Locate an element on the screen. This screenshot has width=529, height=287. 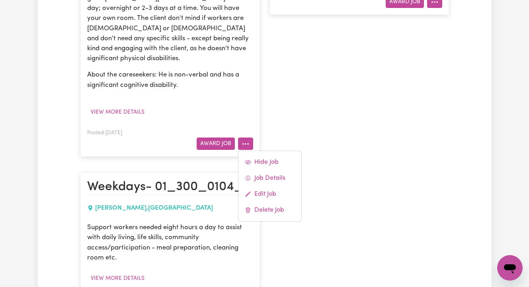
a: Job Details is located at coordinates (270, 178).